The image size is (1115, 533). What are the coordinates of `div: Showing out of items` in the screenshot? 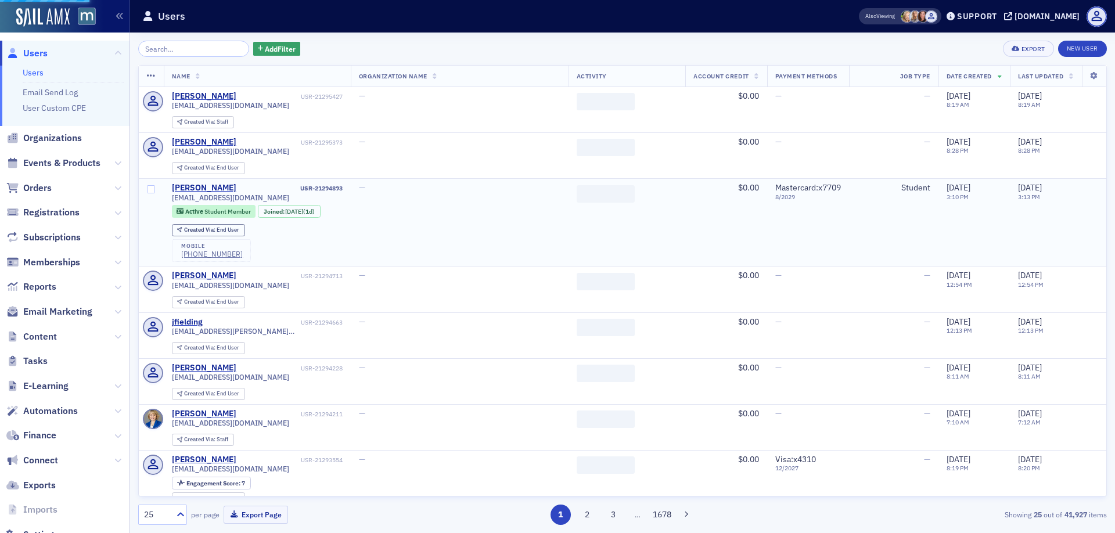 It's located at (949, 514).